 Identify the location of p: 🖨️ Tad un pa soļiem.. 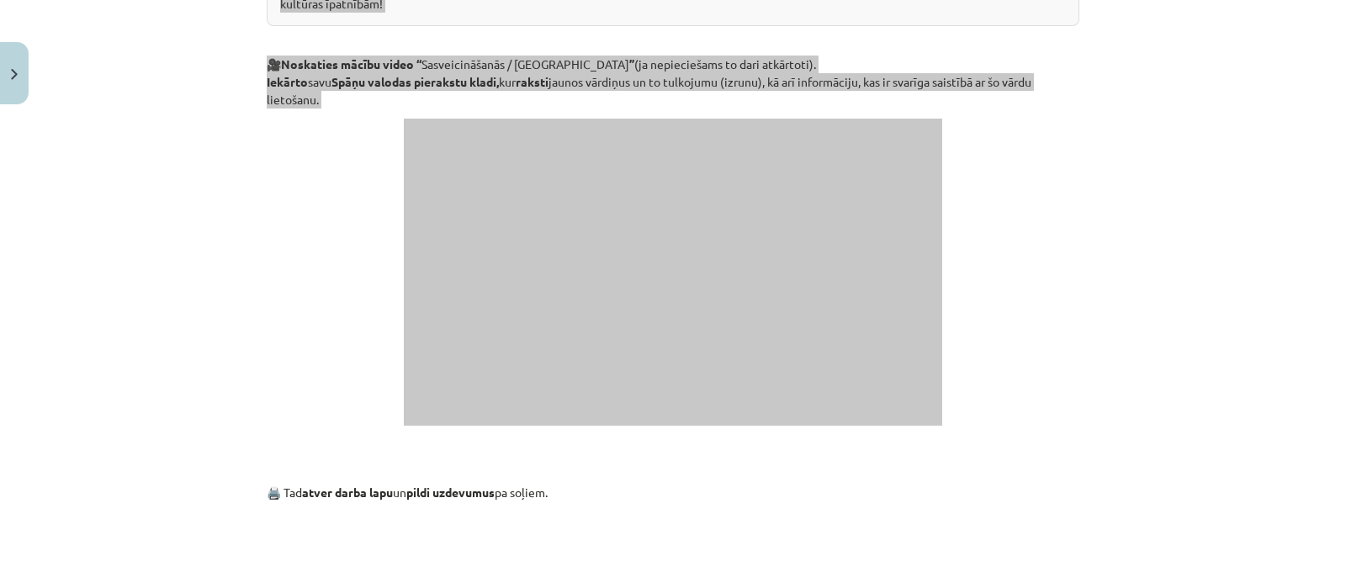
(673, 469).